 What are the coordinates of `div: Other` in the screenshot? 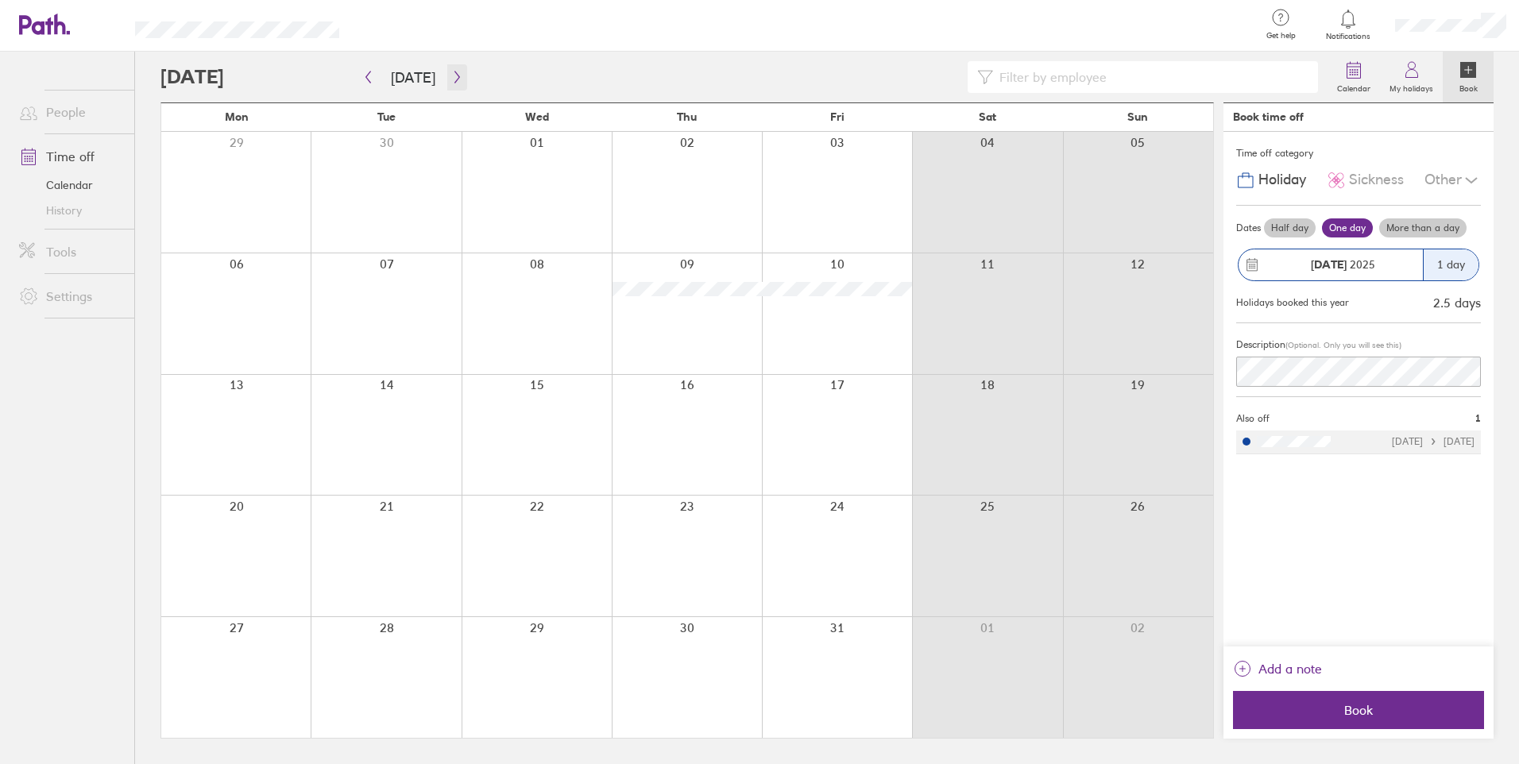 It's located at (1453, 180).